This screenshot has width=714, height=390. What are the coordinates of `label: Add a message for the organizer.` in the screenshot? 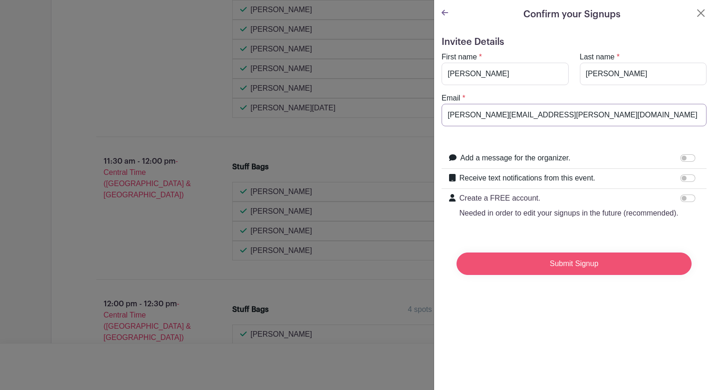 It's located at (515, 158).